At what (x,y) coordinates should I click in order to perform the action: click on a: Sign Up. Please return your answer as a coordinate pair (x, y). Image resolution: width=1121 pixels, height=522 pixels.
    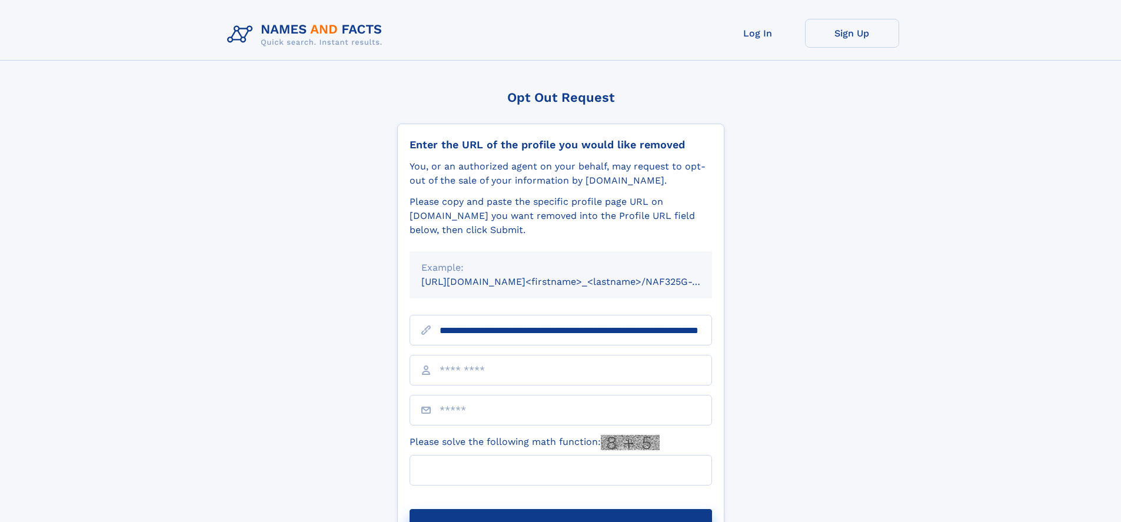
    Looking at the image, I should click on (852, 33).